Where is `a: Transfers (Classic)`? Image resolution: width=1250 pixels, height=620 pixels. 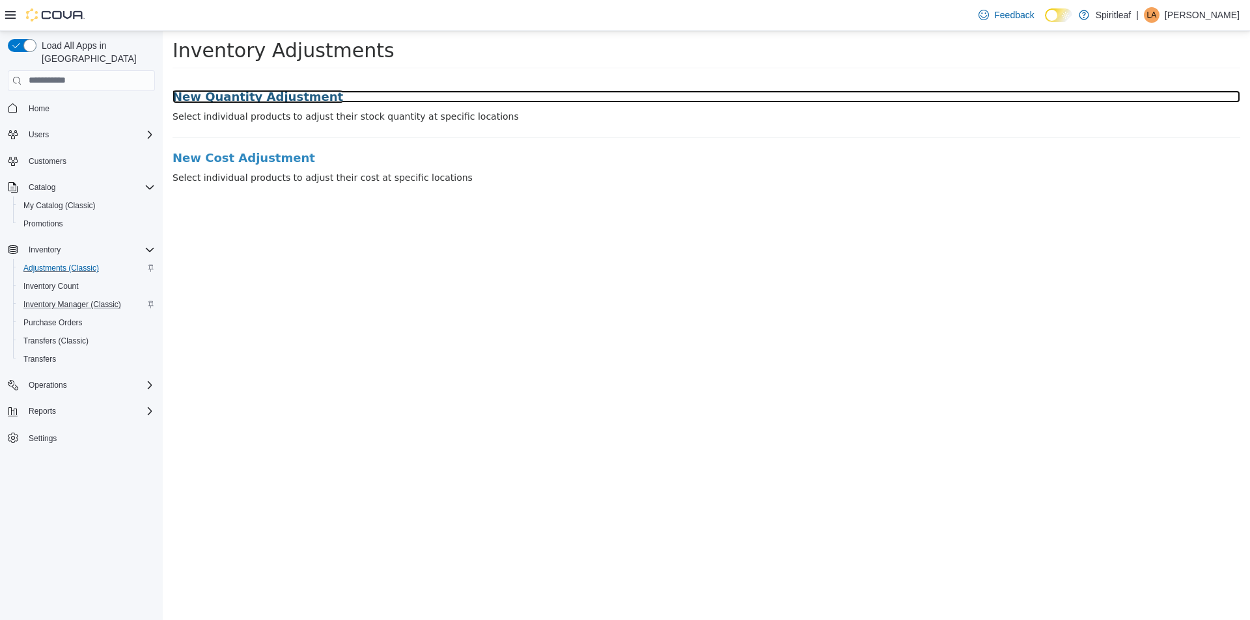
a: Transfers (Classic) is located at coordinates (56, 341).